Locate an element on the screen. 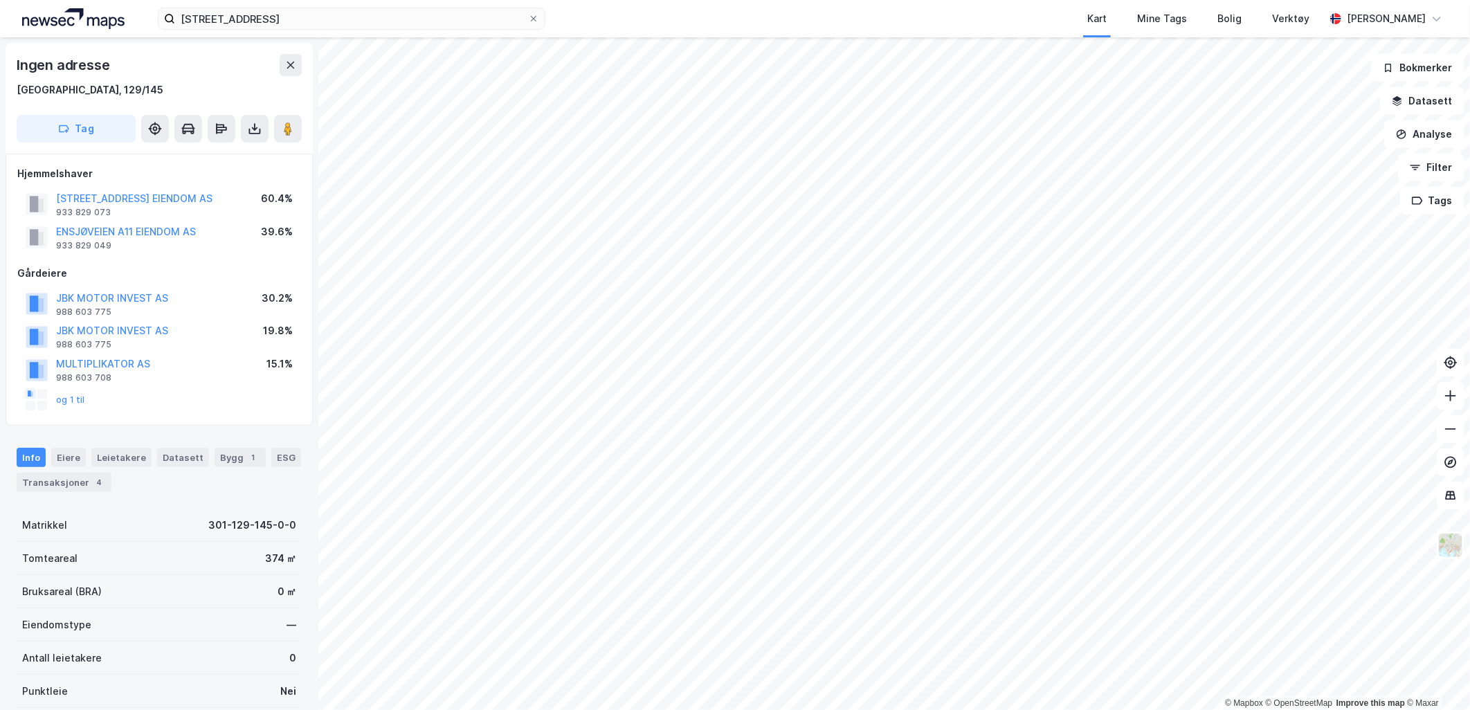  button: Tags is located at coordinates (1432, 201).